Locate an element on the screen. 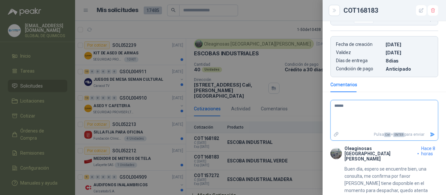  div: COT168183 is located at coordinates (390, 10).